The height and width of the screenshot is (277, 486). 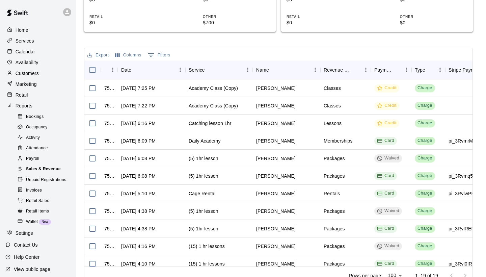 I want to click on a: Home, so click(x=38, y=30).